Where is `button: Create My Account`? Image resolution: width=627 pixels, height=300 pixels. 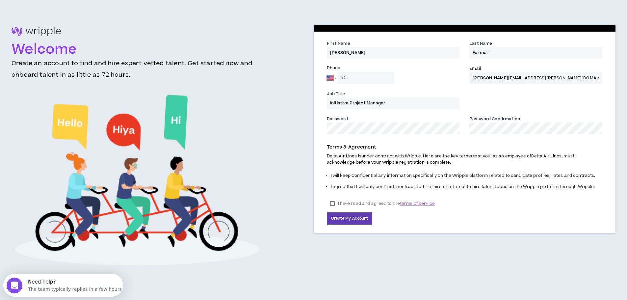
button: Create My Account is located at coordinates (349, 218).